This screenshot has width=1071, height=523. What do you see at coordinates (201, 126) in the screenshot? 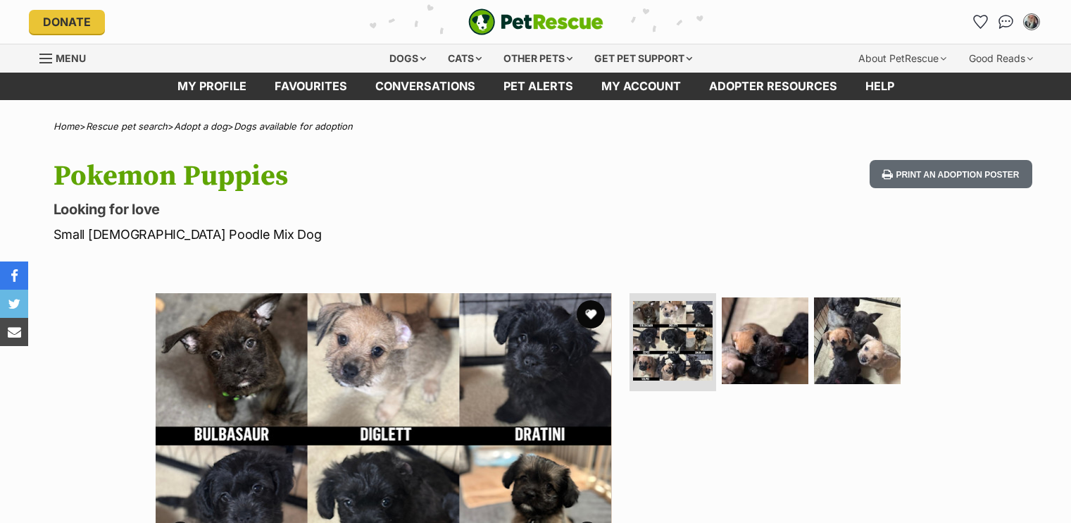
I see `a: Adopt a dog` at bounding box center [201, 126].